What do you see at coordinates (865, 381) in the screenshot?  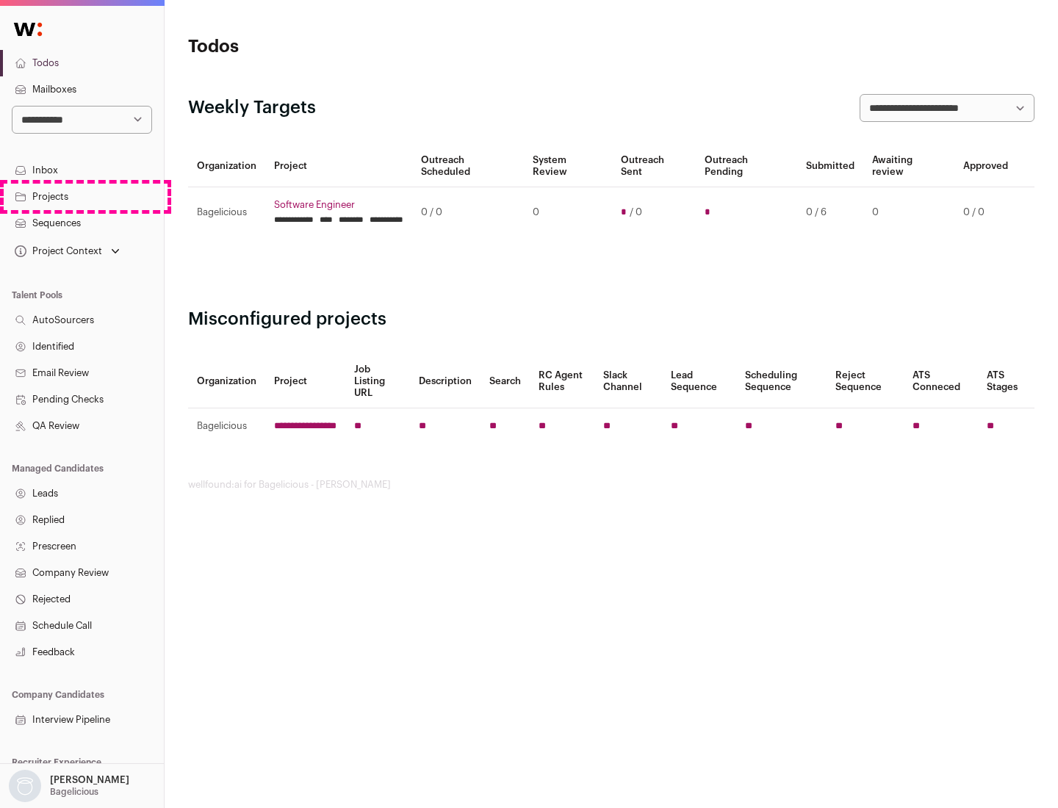 I see `th: Reject Sequence` at bounding box center [865, 381].